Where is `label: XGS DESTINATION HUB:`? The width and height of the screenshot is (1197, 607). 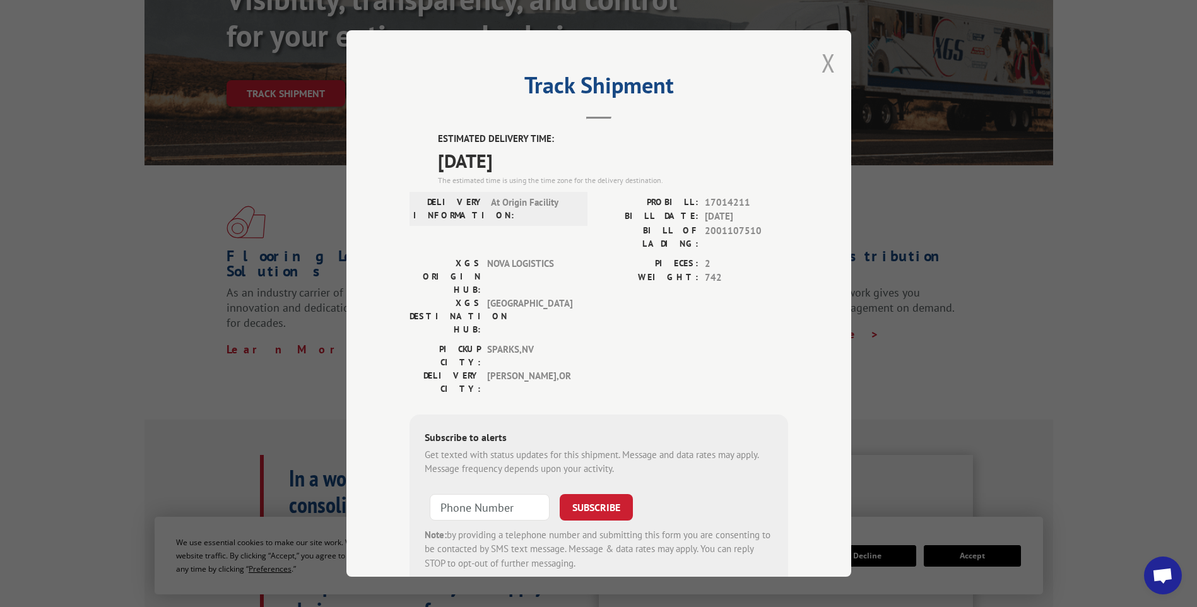 label: XGS DESTINATION HUB: is located at coordinates (445, 316).